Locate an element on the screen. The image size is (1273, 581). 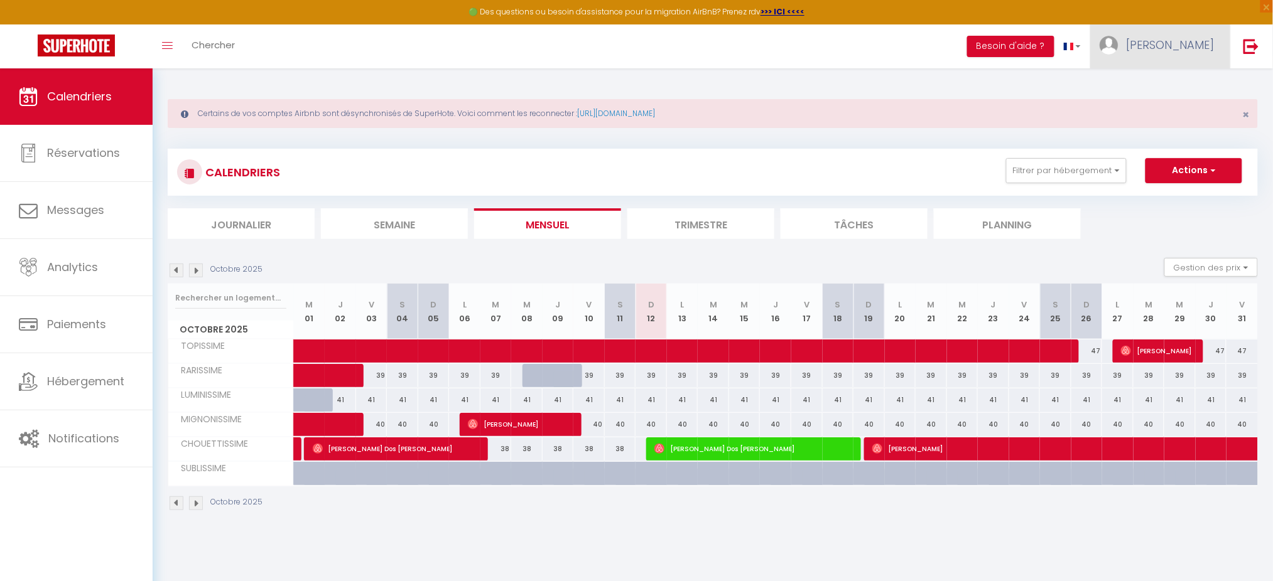
span: SUBLISSIME is located at coordinates (200, 469).